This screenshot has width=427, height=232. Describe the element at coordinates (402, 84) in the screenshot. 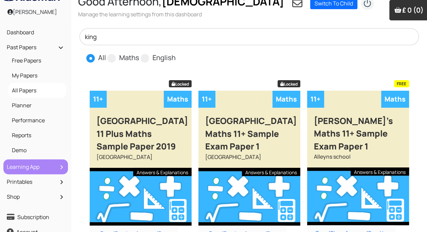

I see `span: FREE` at that location.